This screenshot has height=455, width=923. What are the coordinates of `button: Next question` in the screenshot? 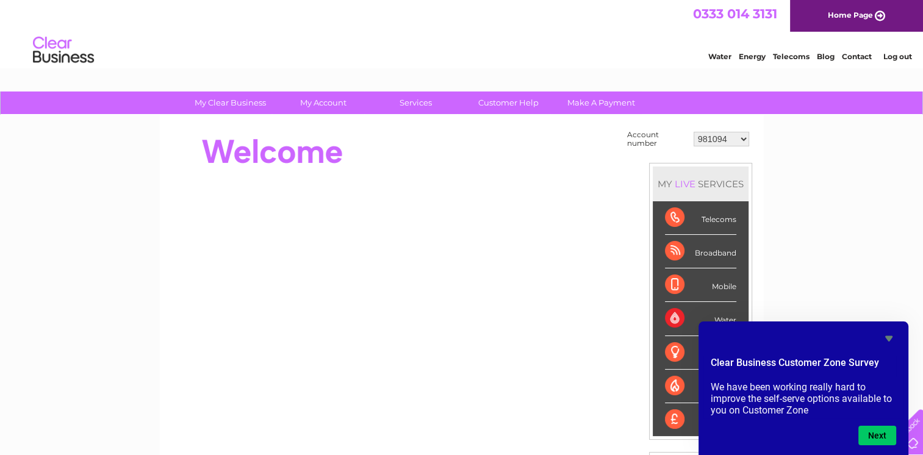 It's located at (877, 436).